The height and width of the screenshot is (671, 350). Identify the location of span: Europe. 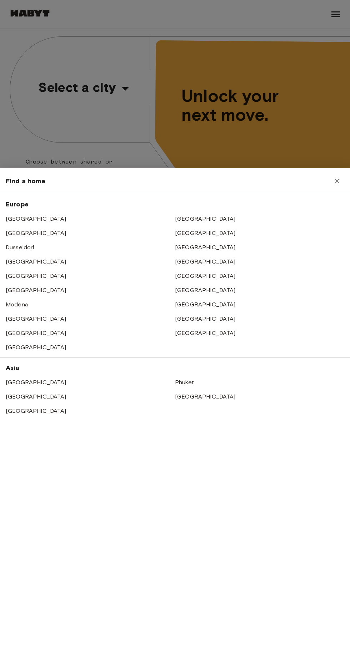
(17, 204).